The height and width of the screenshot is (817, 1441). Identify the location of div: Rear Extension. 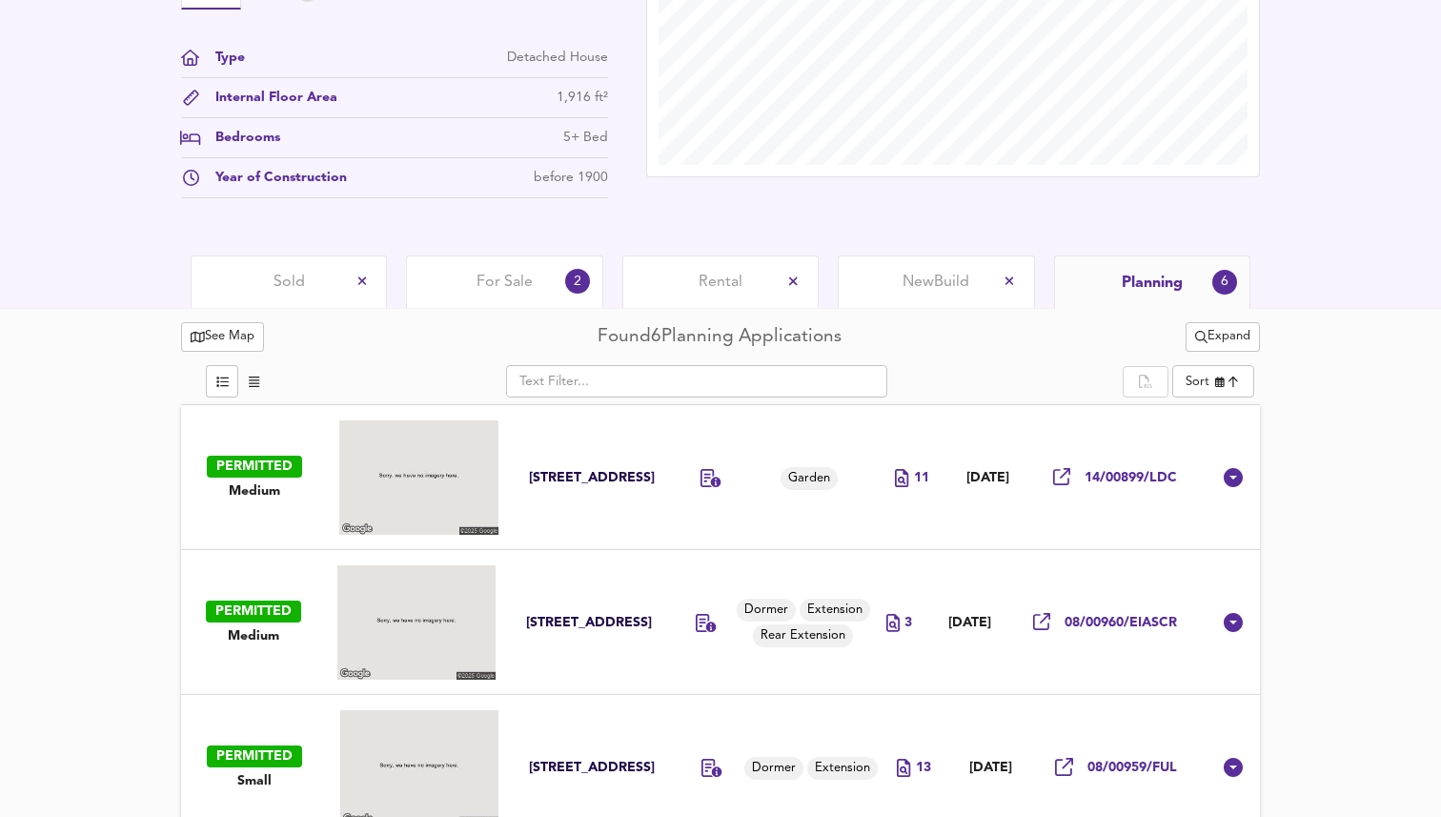
(802, 636).